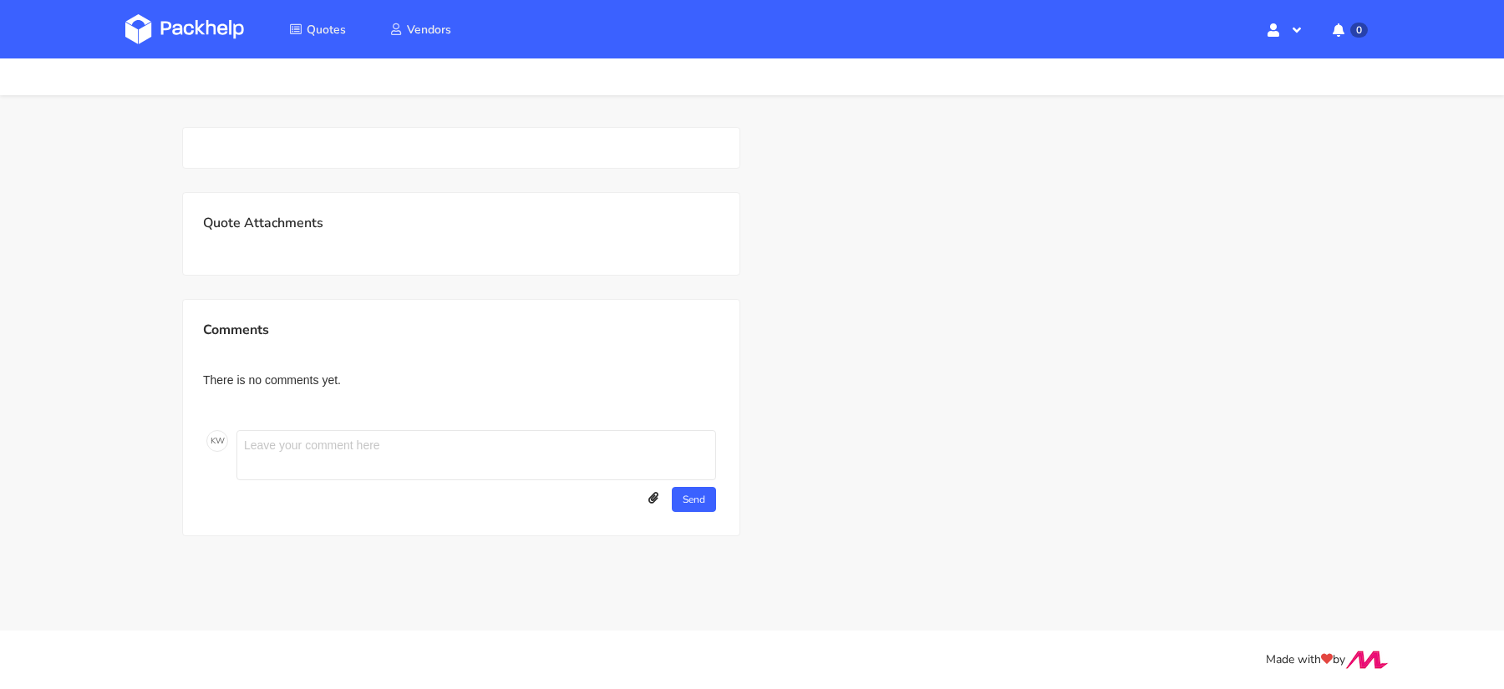  What do you see at coordinates (318, 29) in the screenshot?
I see `a: Quotes` at bounding box center [318, 29].